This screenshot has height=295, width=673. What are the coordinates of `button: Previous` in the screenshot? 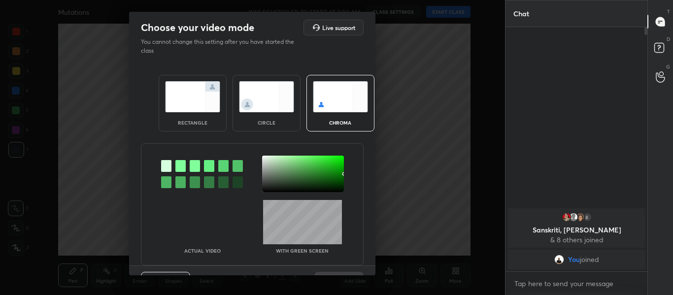 It's located at (166, 282).